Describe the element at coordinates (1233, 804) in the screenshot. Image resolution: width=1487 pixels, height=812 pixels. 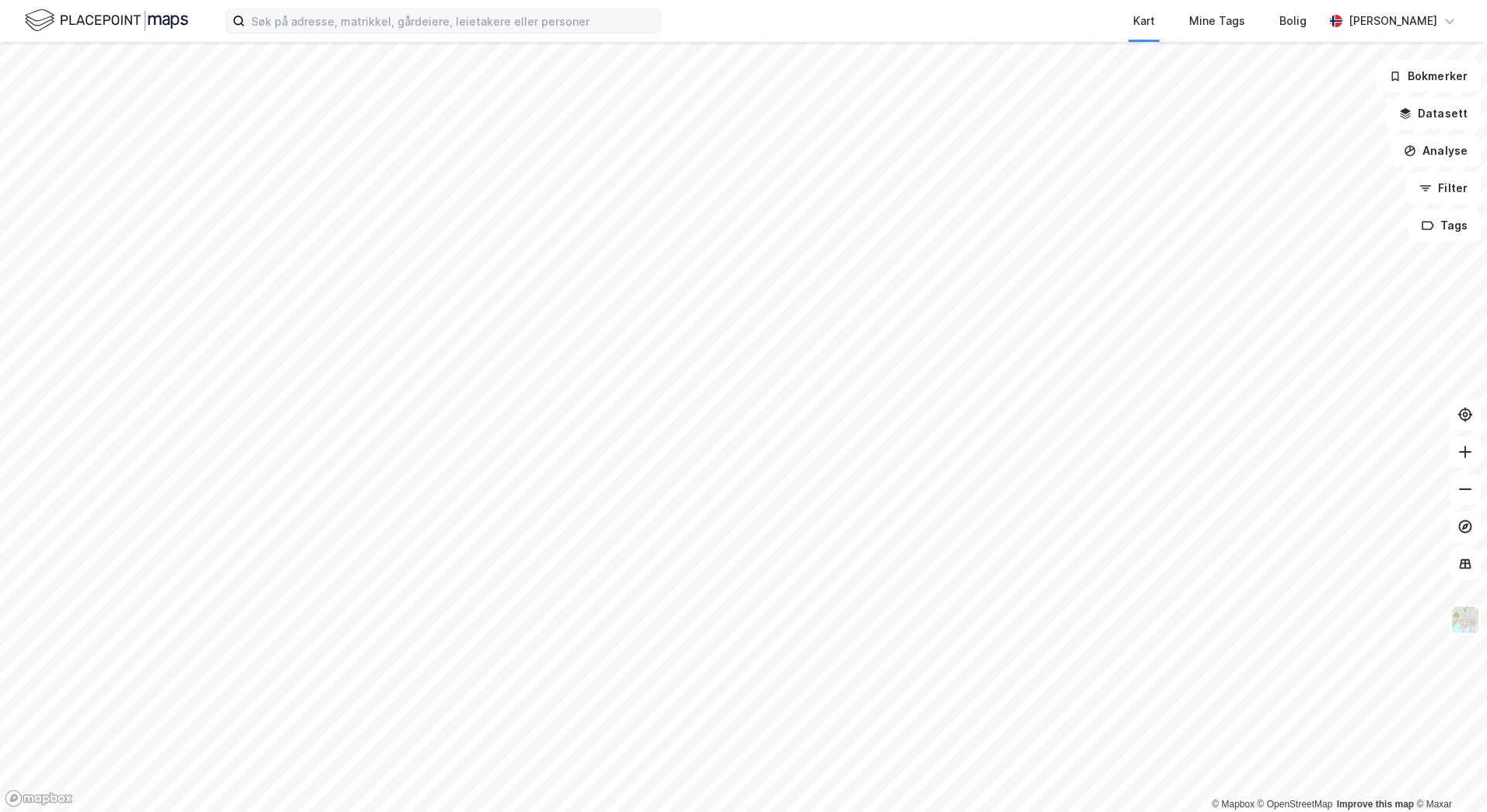
I see `a: Mapbox` at that location.